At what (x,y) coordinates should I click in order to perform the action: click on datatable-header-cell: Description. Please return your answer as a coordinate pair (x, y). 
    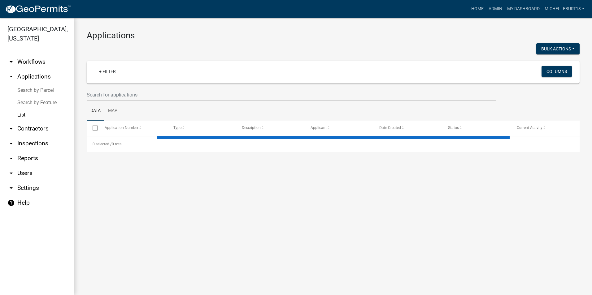
    Looking at the image, I should click on (270, 128).